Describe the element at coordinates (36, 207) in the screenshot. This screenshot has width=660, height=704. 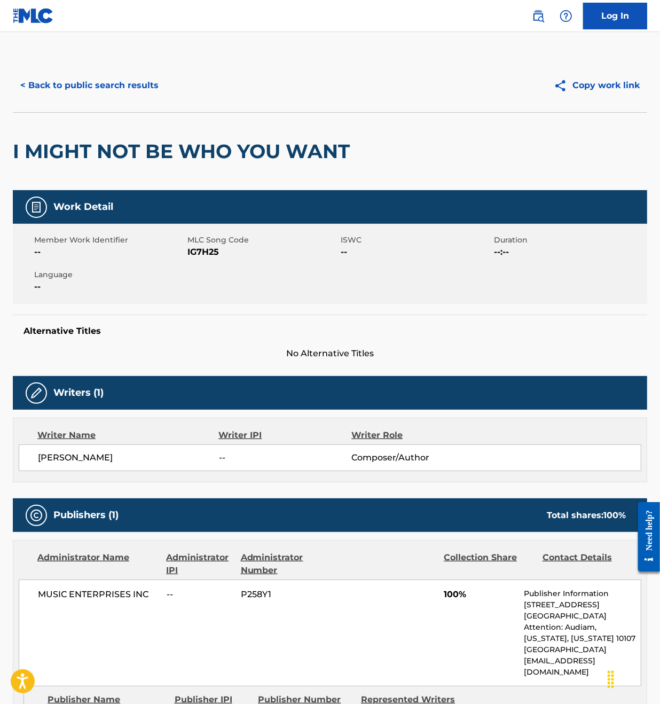
I see `img: Work Detail` at that location.